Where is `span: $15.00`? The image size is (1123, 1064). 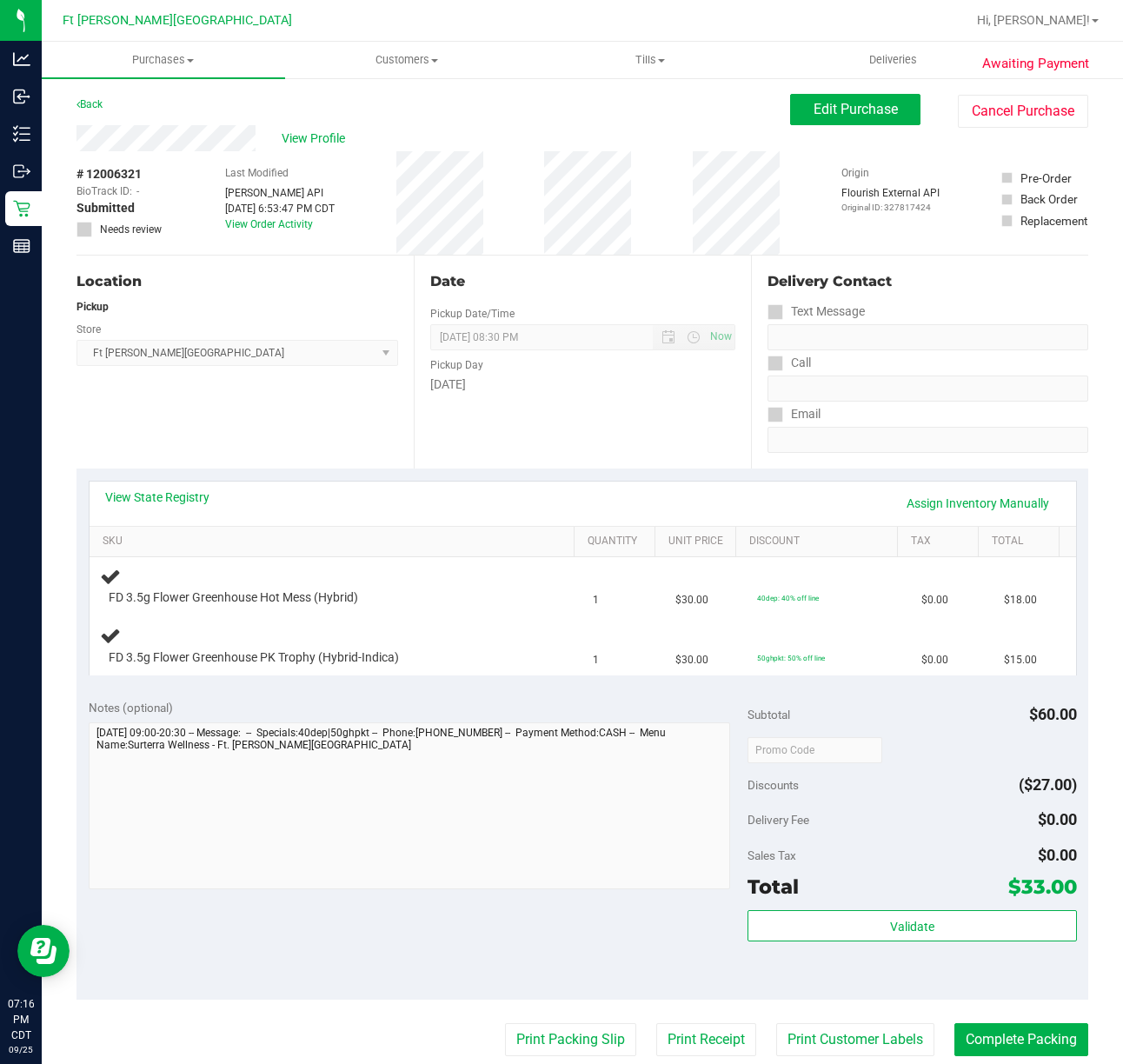
span: $15.00 is located at coordinates (1020, 660).